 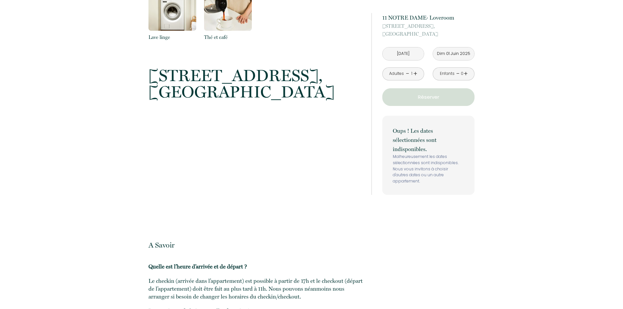 What do you see at coordinates (172, 37) in the screenshot?
I see `p: Lave linge` at bounding box center [172, 37].